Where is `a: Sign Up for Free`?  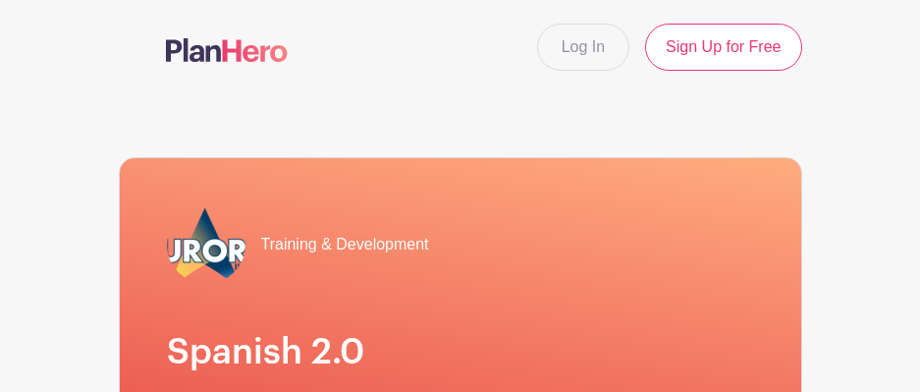 a: Sign Up for Free is located at coordinates (723, 47).